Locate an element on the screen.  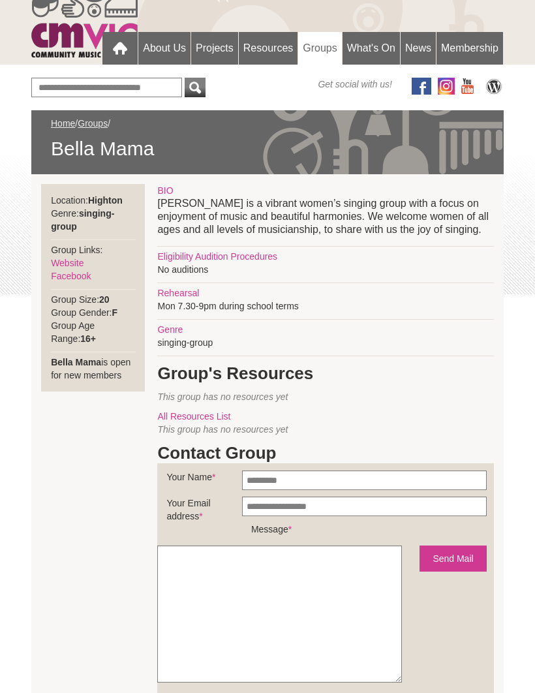
span: Get social with us! is located at coordinates (355, 84).